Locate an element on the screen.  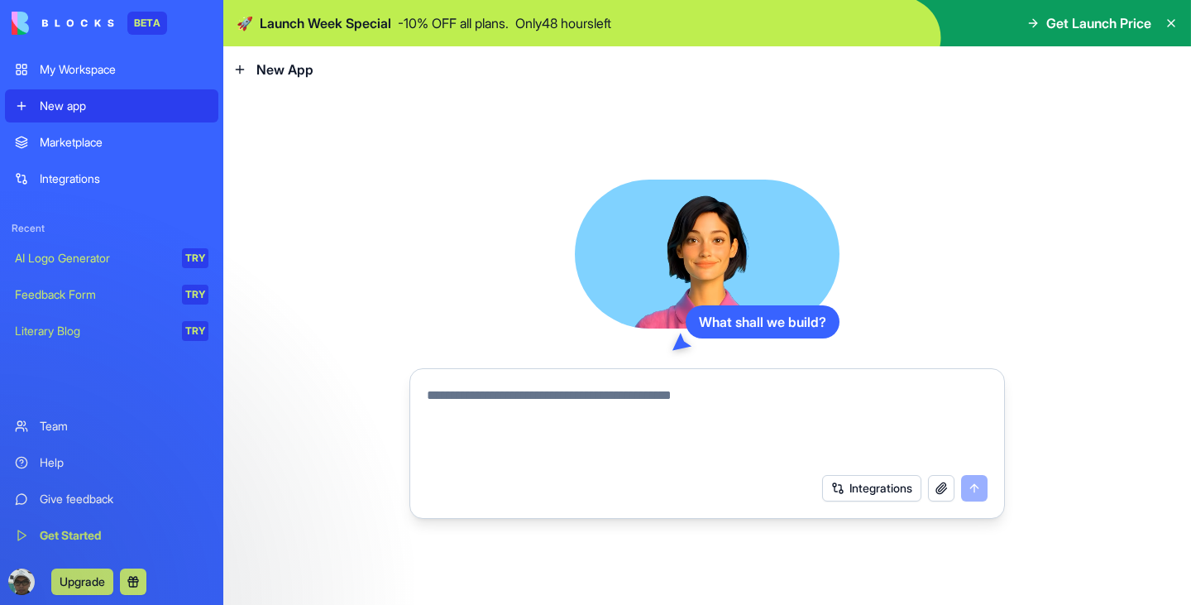
a: Help is located at coordinates (112, 462).